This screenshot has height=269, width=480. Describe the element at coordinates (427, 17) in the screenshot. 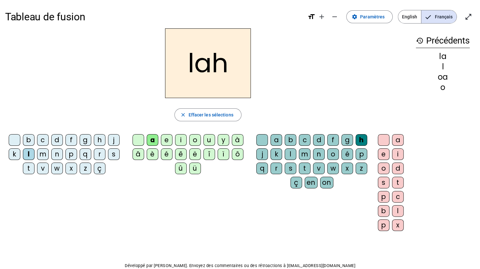

I see `mat-button-toggle-group: Language selection` at that location.